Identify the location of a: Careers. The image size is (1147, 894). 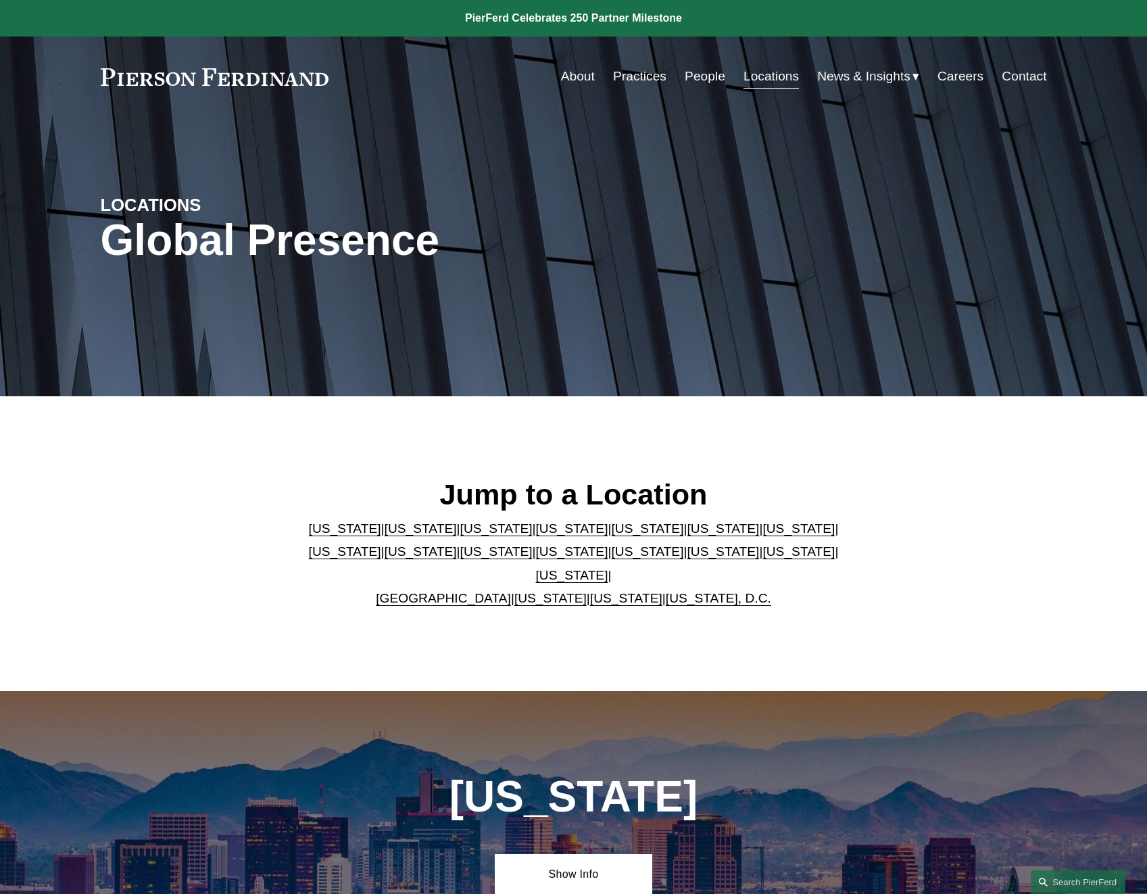
(961, 76).